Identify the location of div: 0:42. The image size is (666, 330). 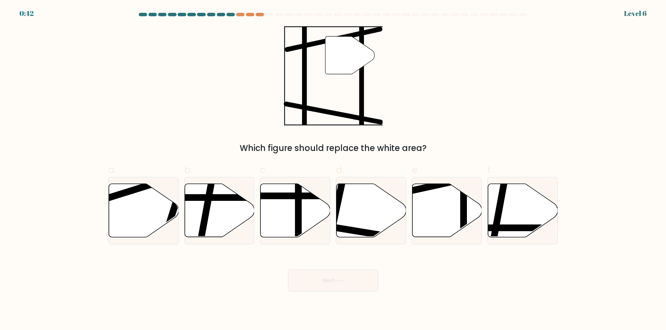
(26, 14).